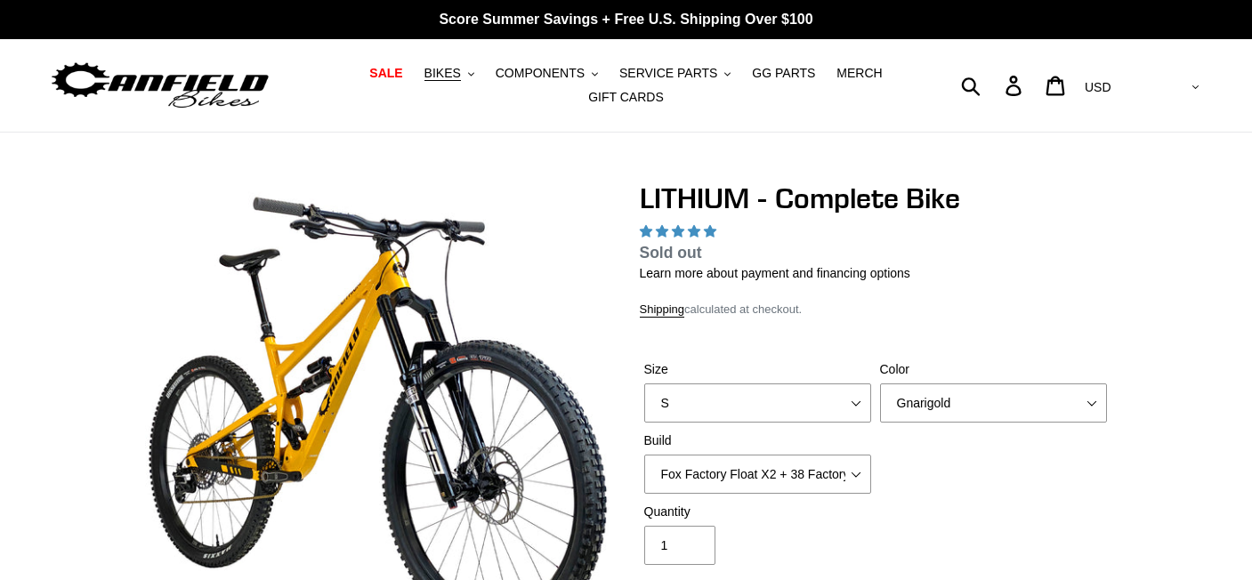 Image resolution: width=1252 pixels, height=580 pixels. Describe the element at coordinates (671, 253) in the screenshot. I see `span: Sold out` at that location.